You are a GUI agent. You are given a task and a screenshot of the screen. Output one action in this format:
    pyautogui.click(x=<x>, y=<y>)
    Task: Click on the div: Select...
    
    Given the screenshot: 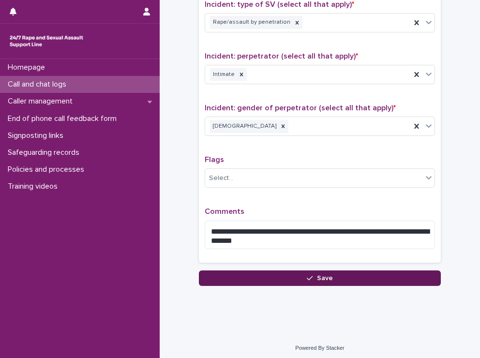 What is the action you would take?
    pyautogui.click(x=221, y=178)
    